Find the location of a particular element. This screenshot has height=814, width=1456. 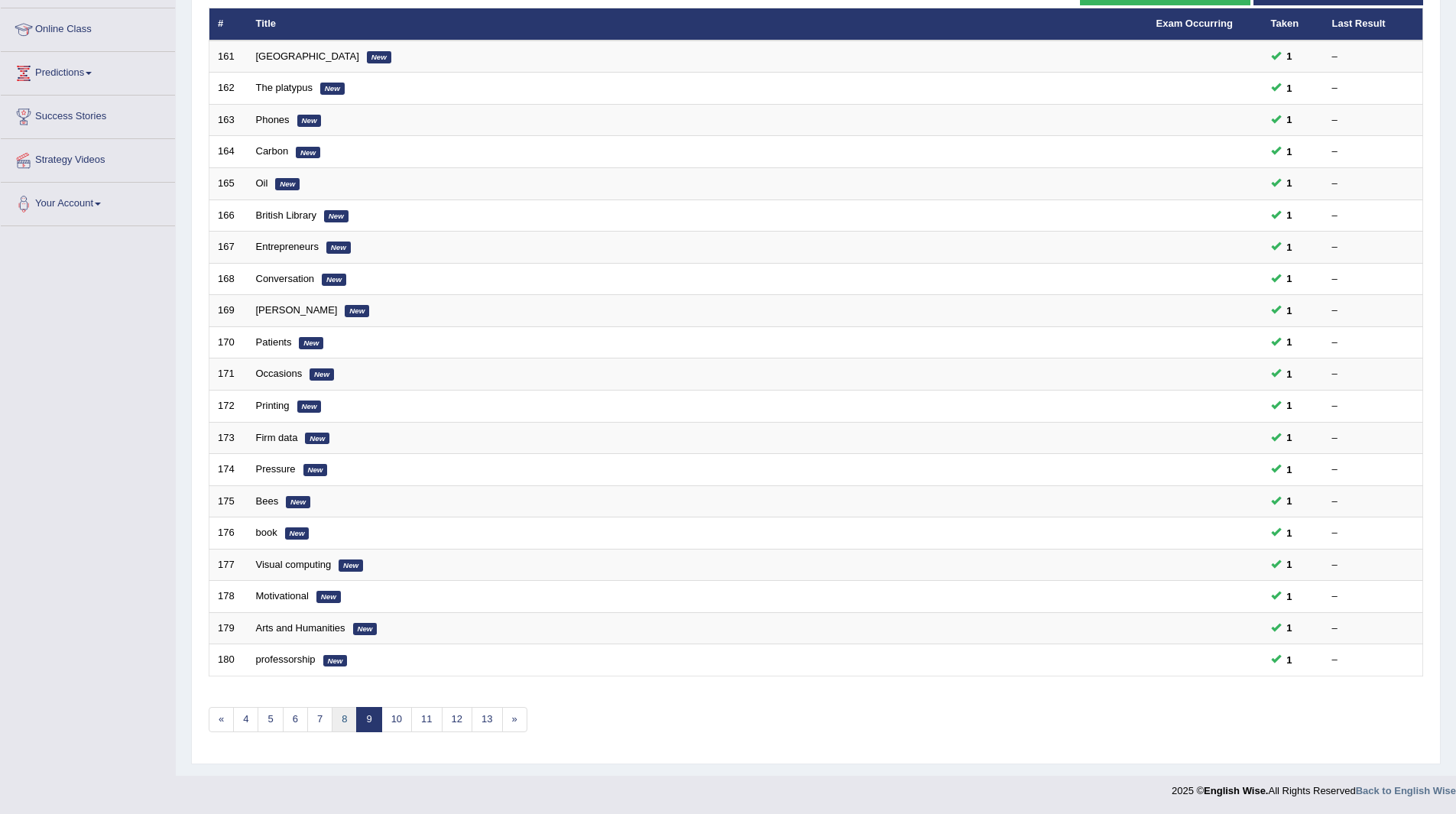

a: Visual computing is located at coordinates (293, 564).